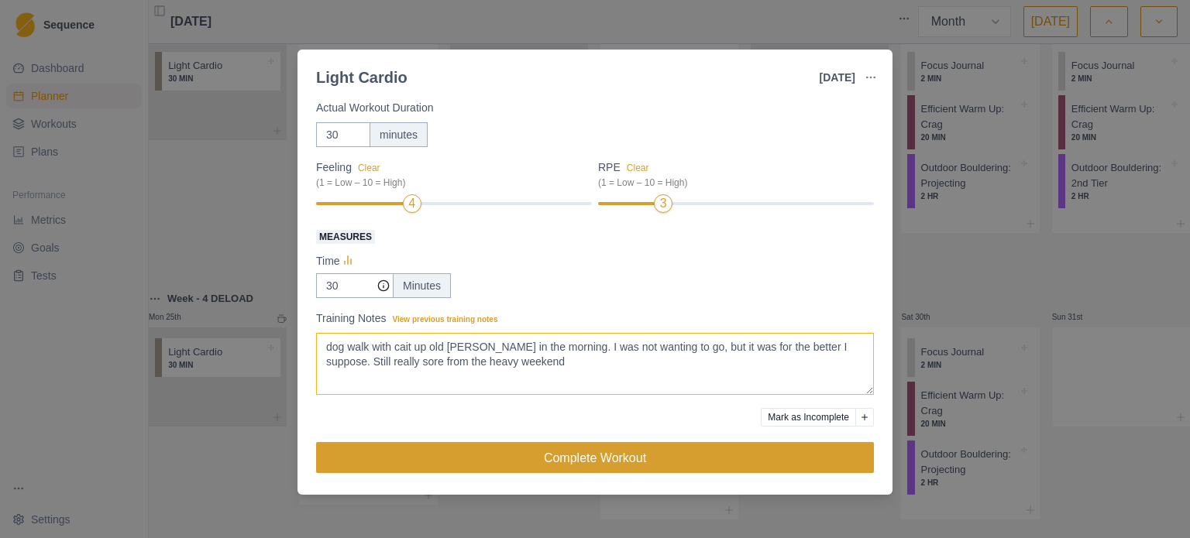 The height and width of the screenshot is (538, 1190). Describe the element at coordinates (590, 318) in the screenshot. I see `label: Training Notes` at that location.